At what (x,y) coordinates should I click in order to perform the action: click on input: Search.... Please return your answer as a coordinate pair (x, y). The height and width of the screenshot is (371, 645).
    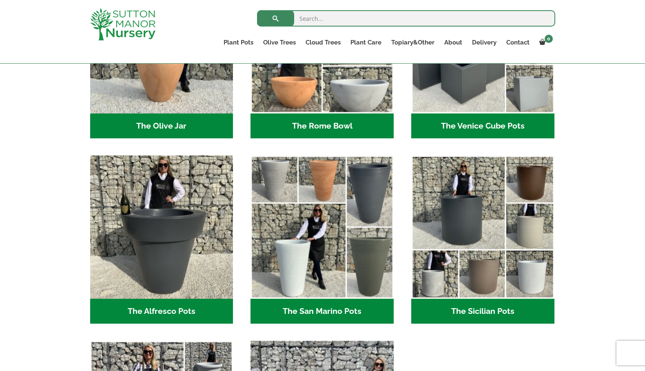
    Looking at the image, I should click on (406, 18).